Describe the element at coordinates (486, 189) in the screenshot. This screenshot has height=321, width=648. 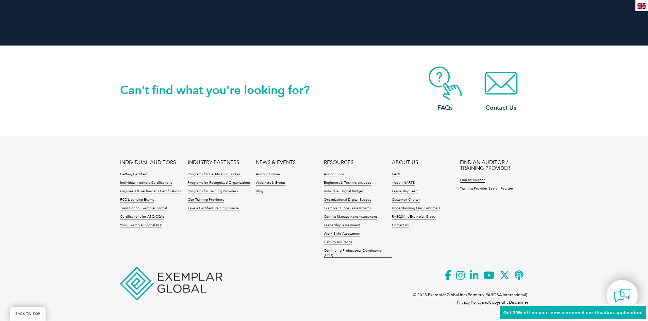
I see `a: Training Provider Search Register` at that location.